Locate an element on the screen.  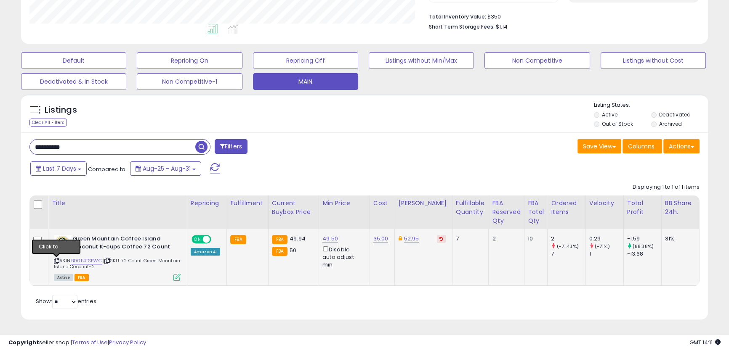
p: Listing States: is located at coordinates (651, 105).